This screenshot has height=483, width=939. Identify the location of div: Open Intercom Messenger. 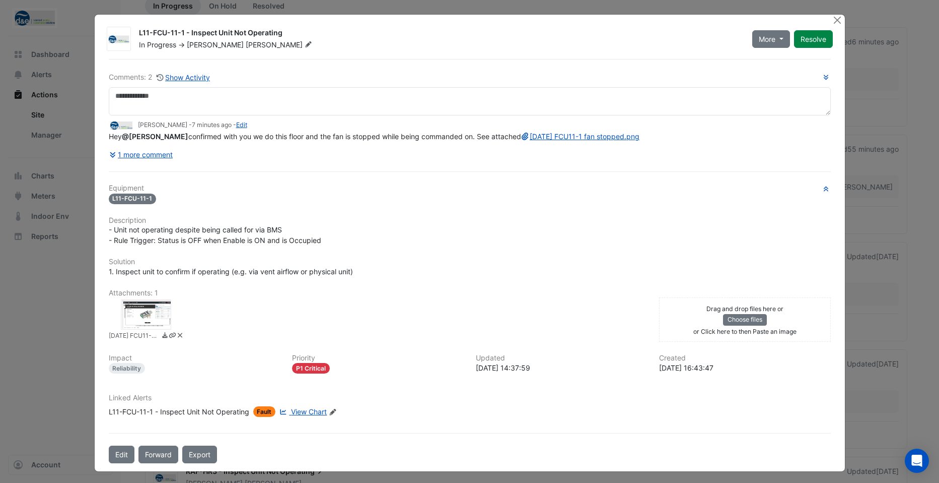
(917, 460).